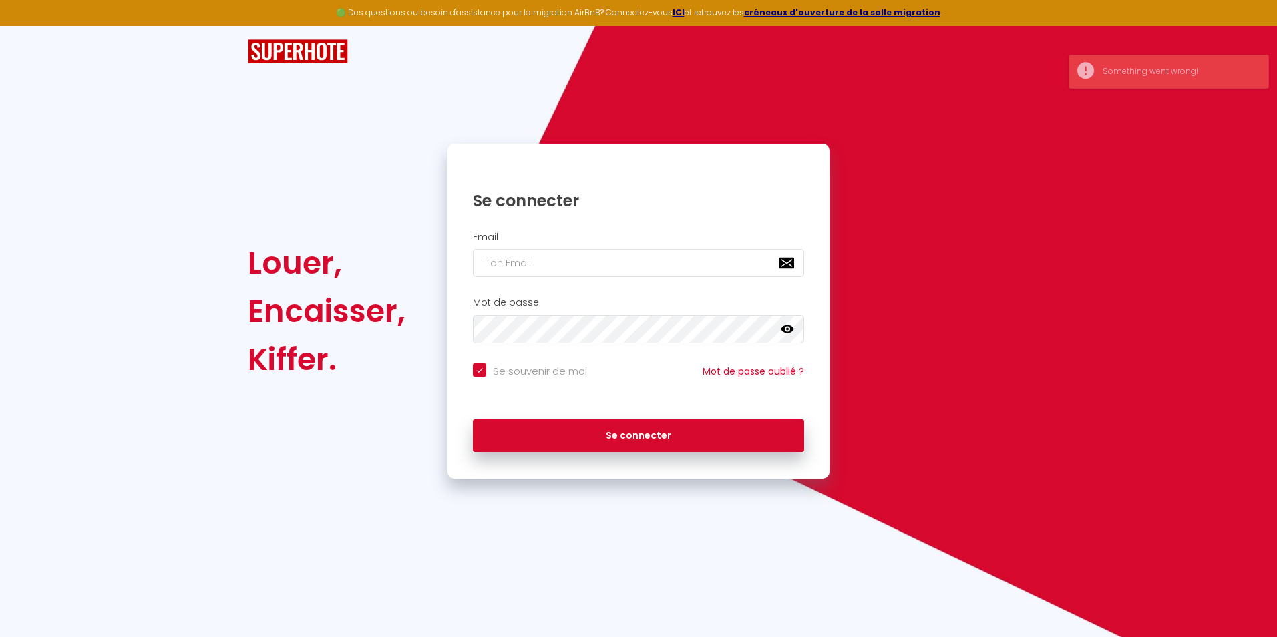 The width and height of the screenshot is (1277, 637). I want to click on h2: Email, so click(638, 237).